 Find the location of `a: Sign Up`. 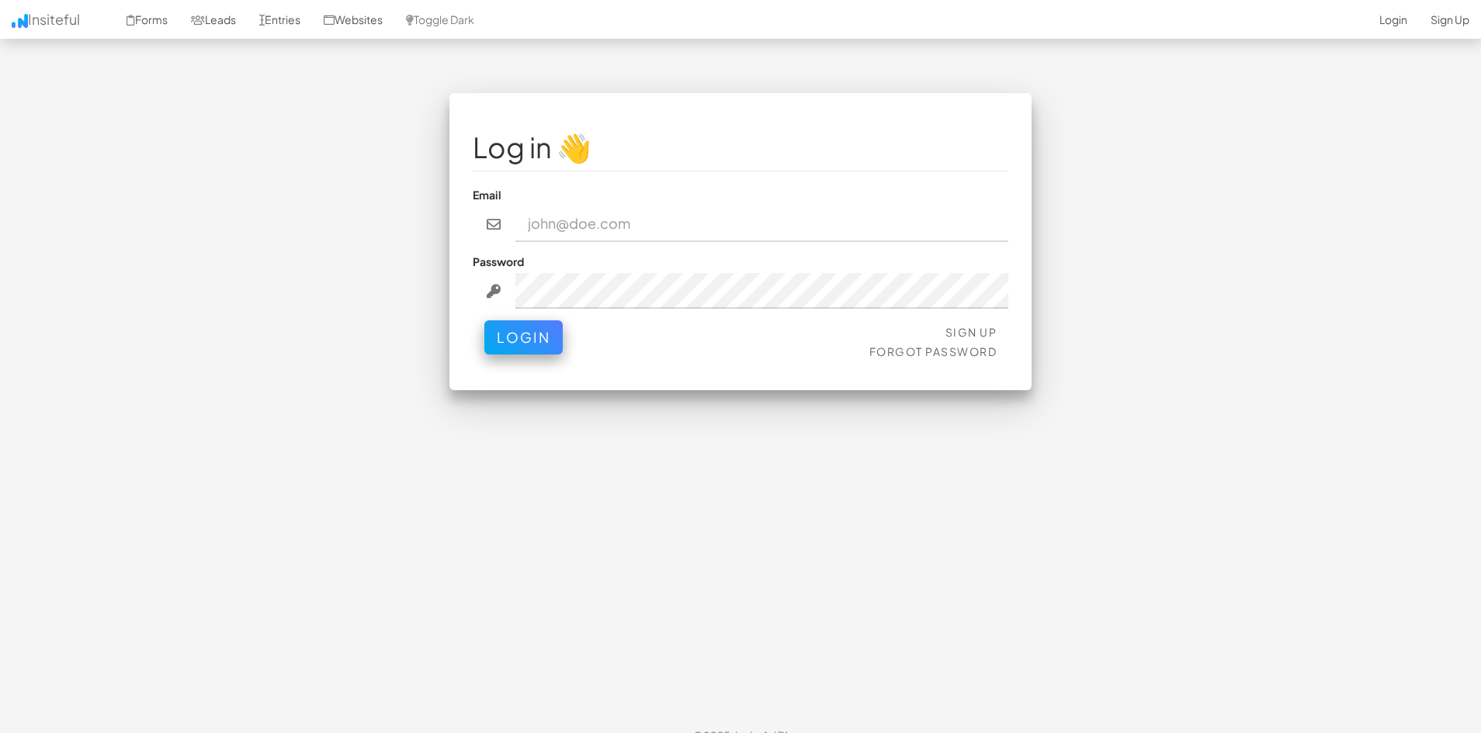

a: Sign Up is located at coordinates (971, 332).